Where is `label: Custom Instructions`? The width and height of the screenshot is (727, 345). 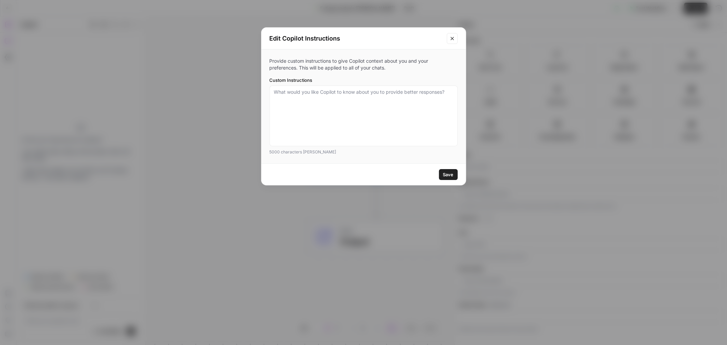
label: Custom Instructions is located at coordinates (364, 80).